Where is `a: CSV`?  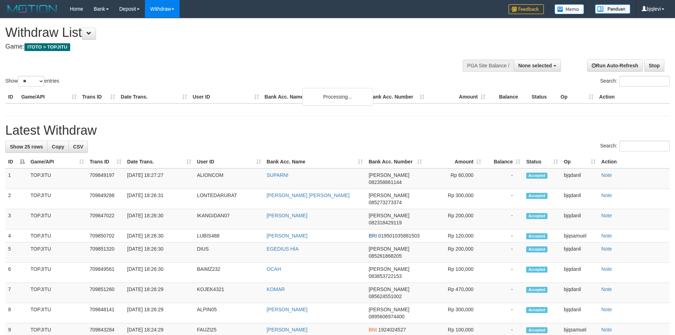
a: CSV is located at coordinates (78, 147).